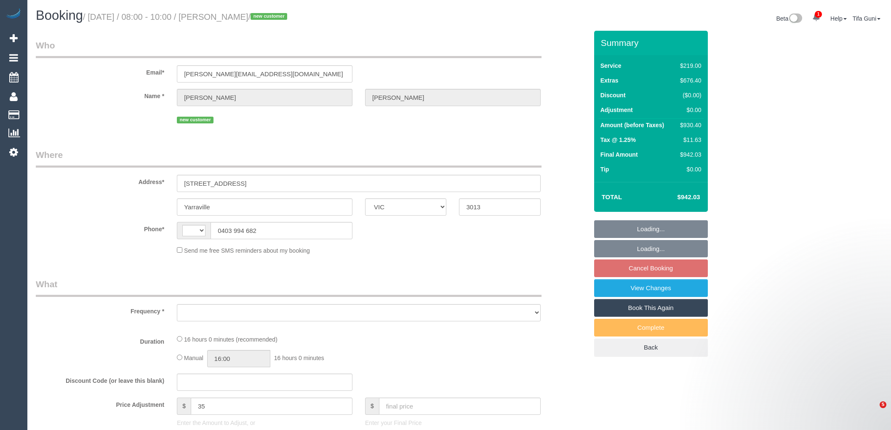 This screenshot has width=891, height=430. Describe the element at coordinates (453, 97) in the screenshot. I see `input: Last Name*` at that location.